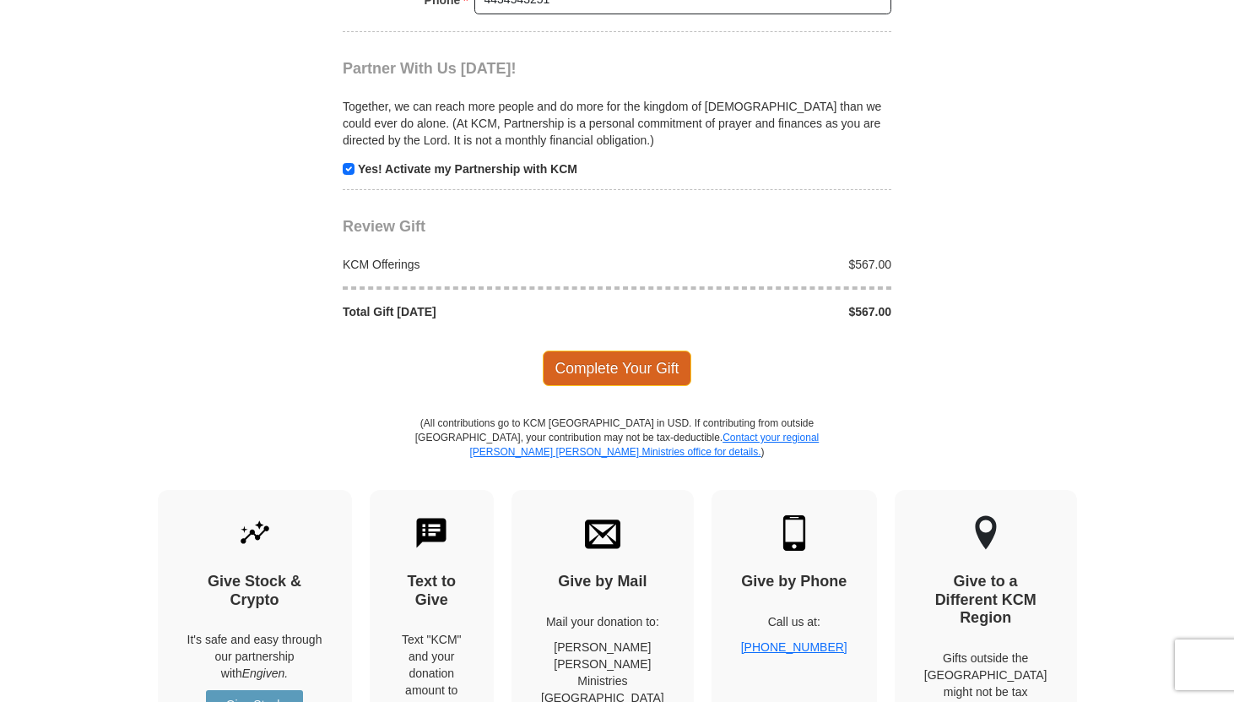 The image size is (1234, 702). I want to click on h4: Give Stock & Crypto, so click(255, 590).